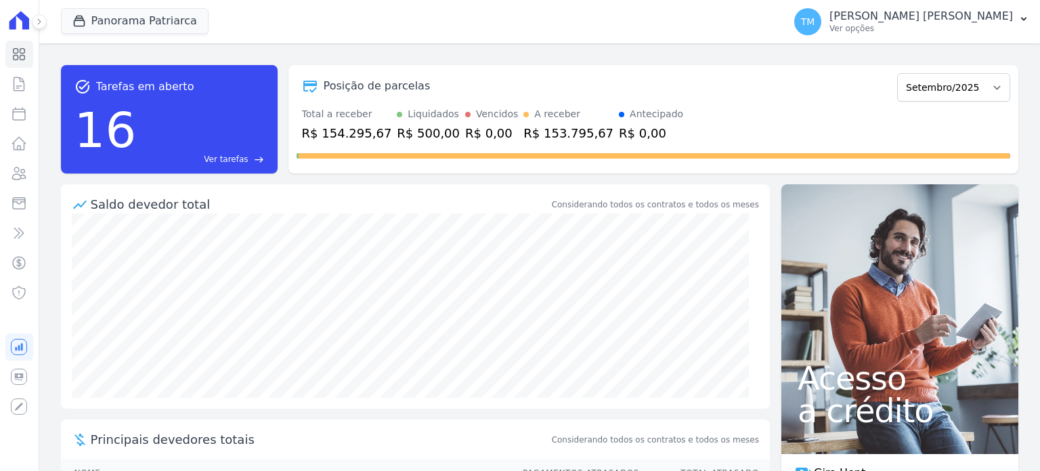 Image resolution: width=1040 pixels, height=471 pixels. What do you see at coordinates (106, 130) in the screenshot?
I see `div: 16` at bounding box center [106, 130].